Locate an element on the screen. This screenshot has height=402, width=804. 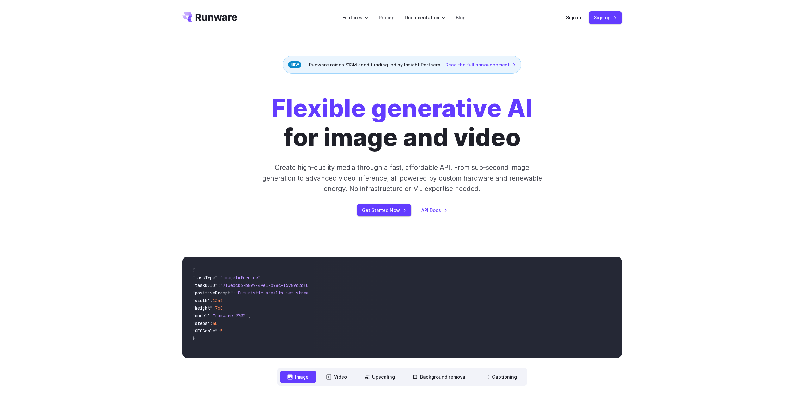
a: Read the full announcement is located at coordinates (481, 64).